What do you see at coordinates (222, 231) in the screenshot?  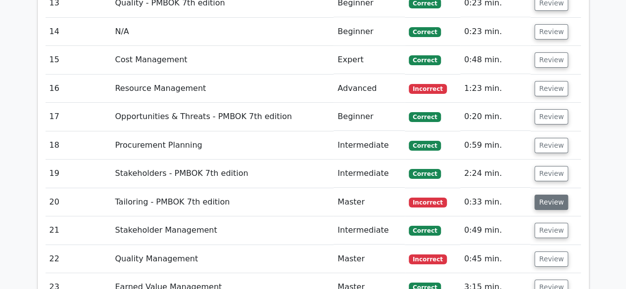 I see `td: Stakeholder Management` at bounding box center [222, 231].